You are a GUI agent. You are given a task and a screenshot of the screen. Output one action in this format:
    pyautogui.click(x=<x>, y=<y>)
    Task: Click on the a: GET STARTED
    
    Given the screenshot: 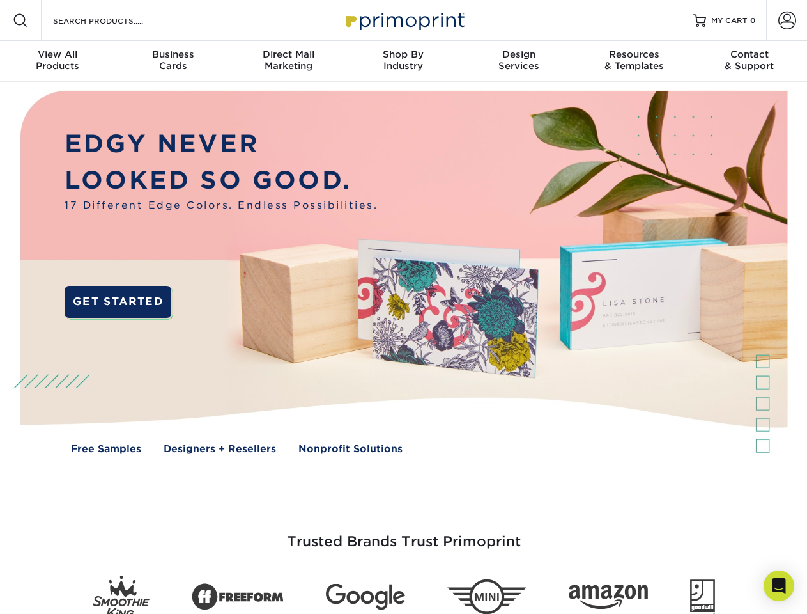 What is the action you would take?
    pyautogui.click(x=118, y=302)
    